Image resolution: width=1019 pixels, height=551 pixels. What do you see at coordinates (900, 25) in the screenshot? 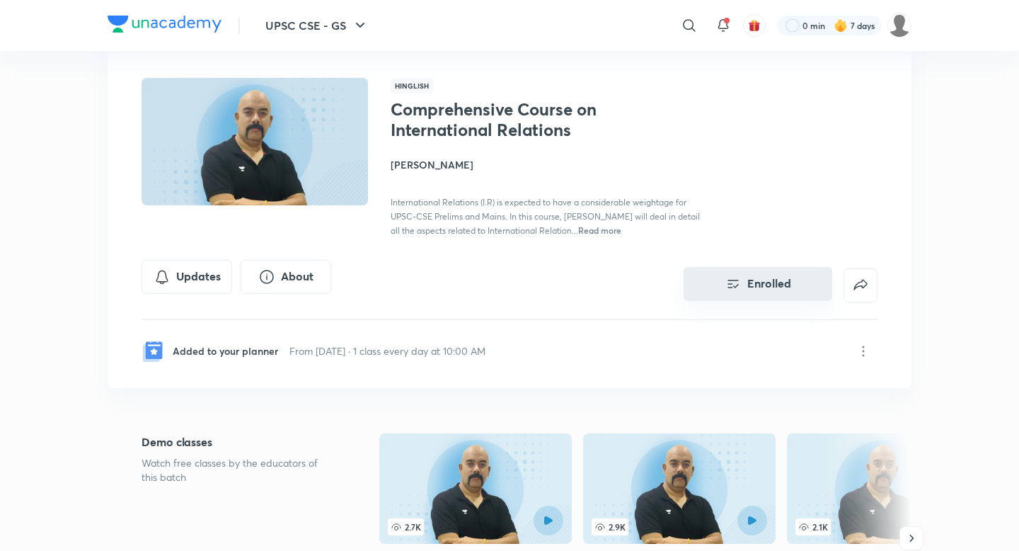
I see `img: wassim` at bounding box center [900, 25].